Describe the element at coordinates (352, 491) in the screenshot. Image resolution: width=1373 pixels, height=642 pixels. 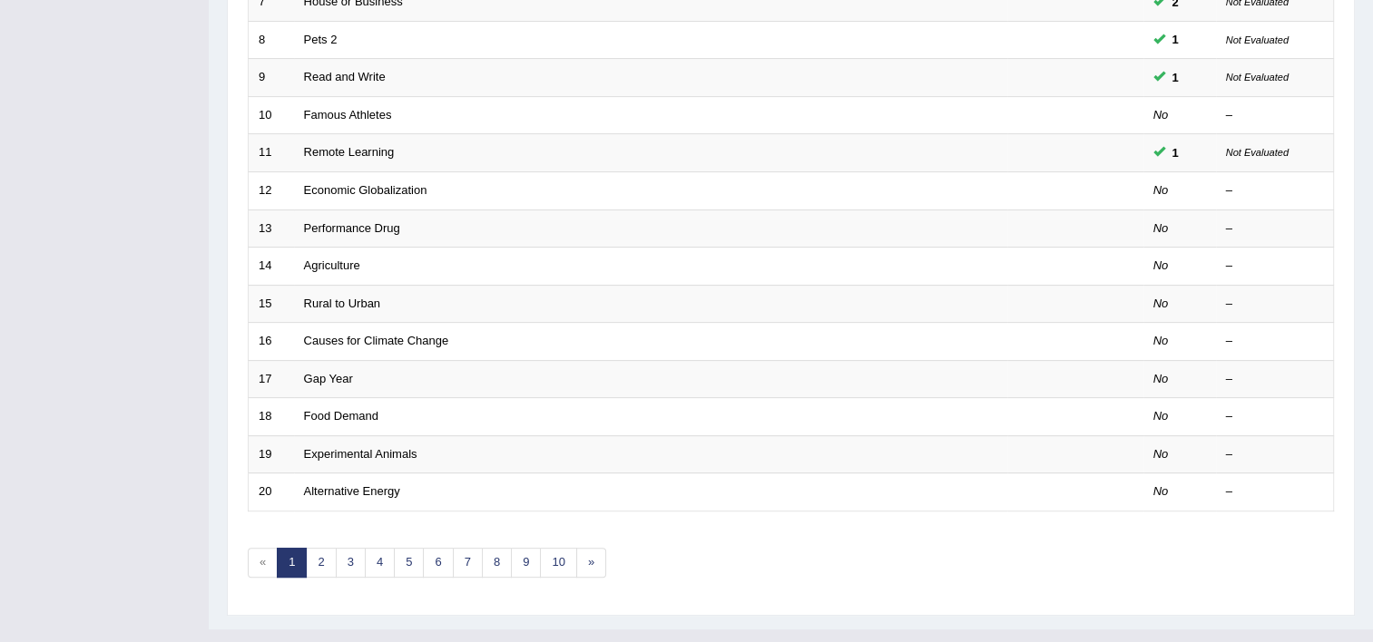
I see `a: Alternative Energy` at that location.